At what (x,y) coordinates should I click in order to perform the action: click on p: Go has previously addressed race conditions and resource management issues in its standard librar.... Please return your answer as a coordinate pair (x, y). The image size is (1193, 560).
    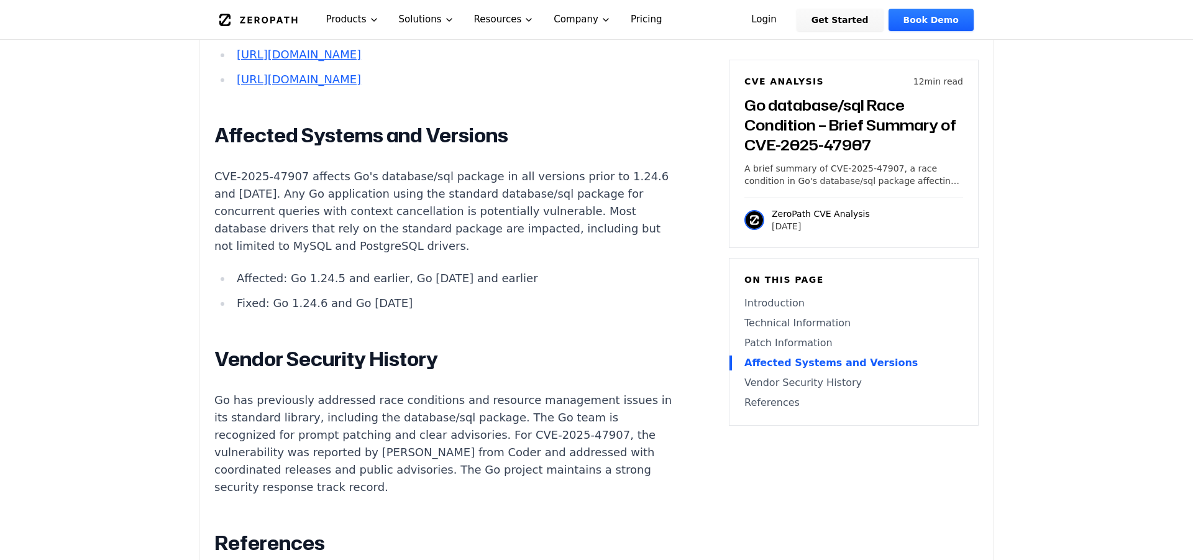
    Looking at the image, I should click on (446, 444).